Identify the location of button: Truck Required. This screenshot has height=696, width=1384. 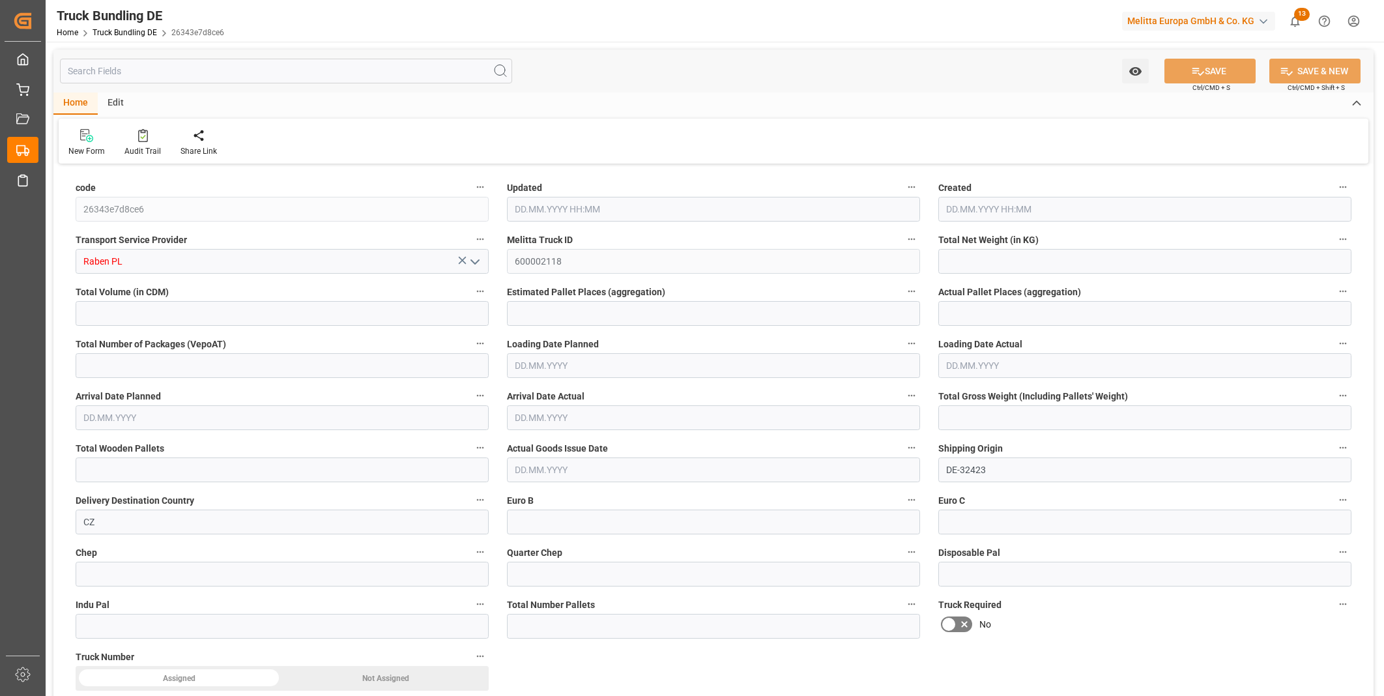
(1343, 604).